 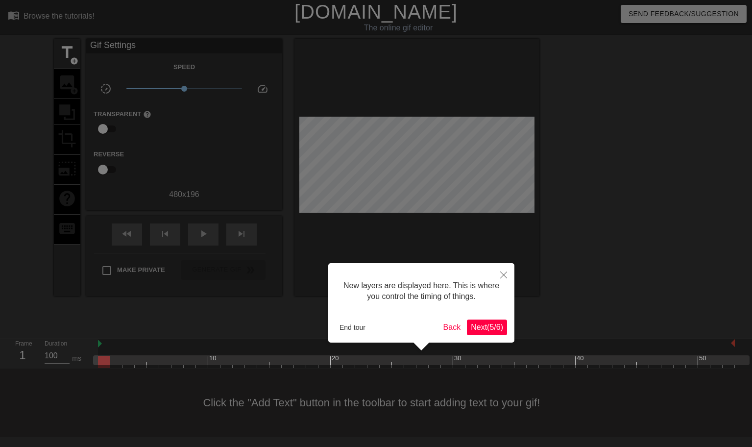 What do you see at coordinates (452, 327) in the screenshot?
I see `button: Back` at bounding box center [452, 327].